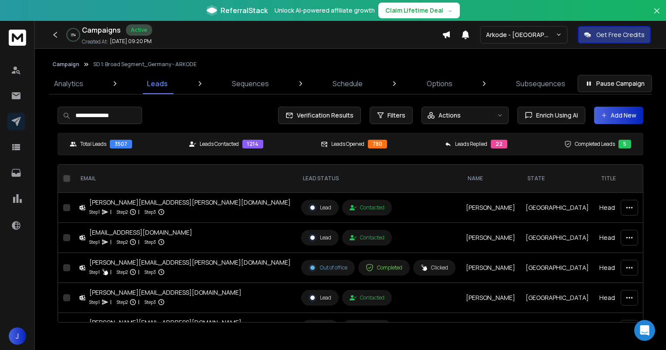 The height and width of the screenshot is (350, 666). Describe the element at coordinates (439, 84) in the screenshot. I see `p: Options` at that location.